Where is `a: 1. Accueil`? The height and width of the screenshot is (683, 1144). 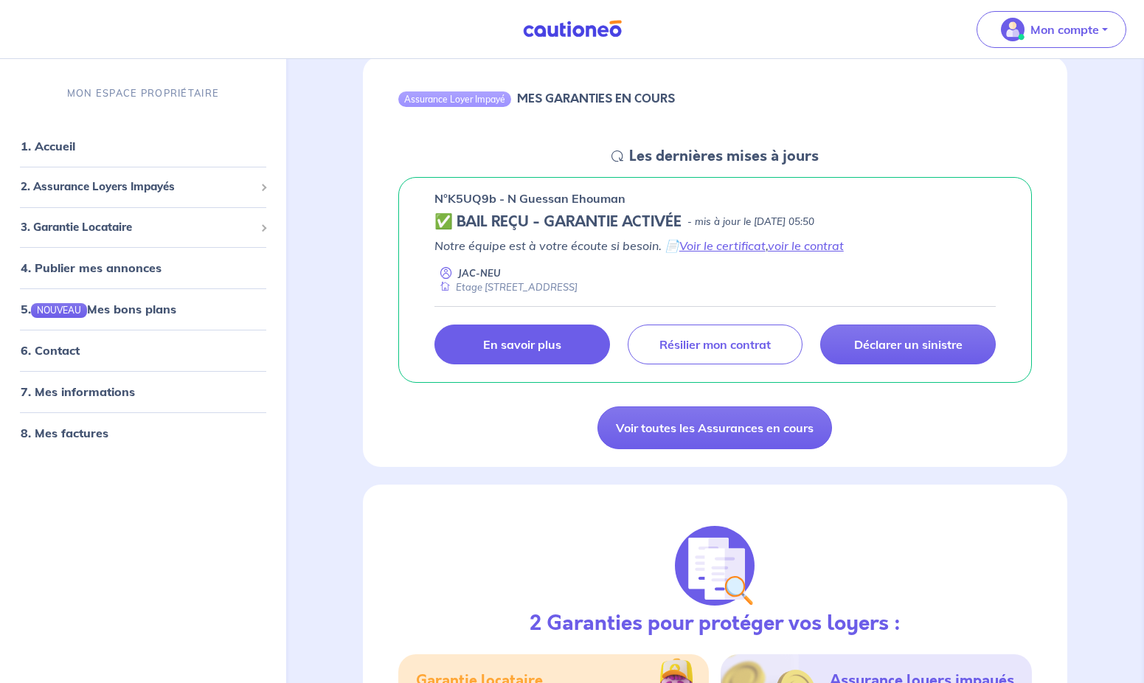 a: 1. Accueil is located at coordinates (48, 146).